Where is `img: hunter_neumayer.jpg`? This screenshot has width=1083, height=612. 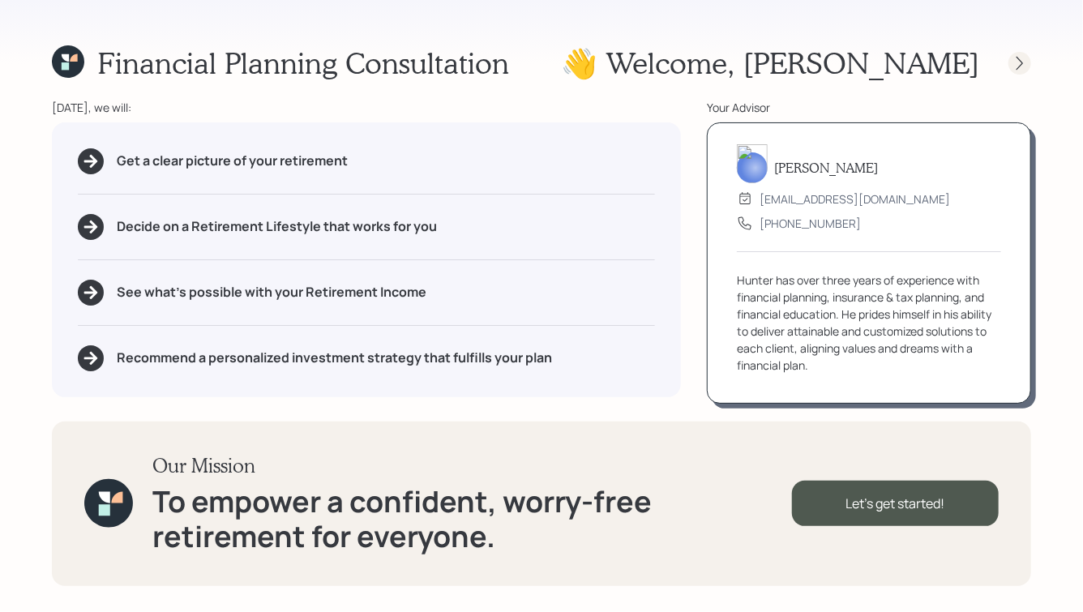
img: hunter_neumayer.jpg is located at coordinates (752, 164).